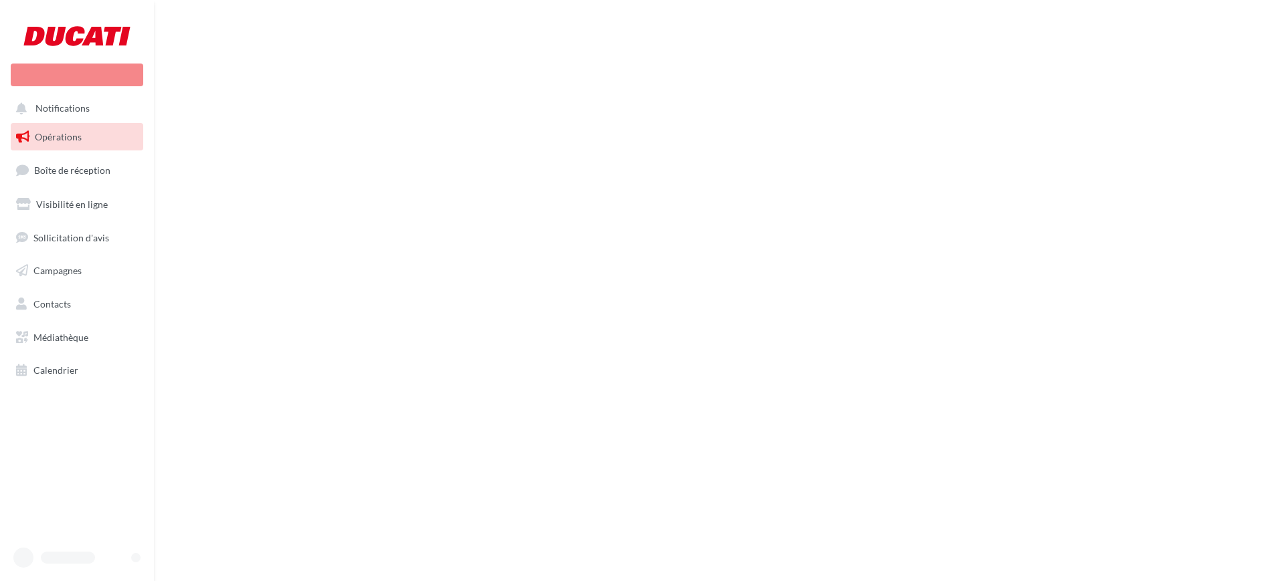 The height and width of the screenshot is (581, 1285). What do you see at coordinates (77, 75) in the screenshot?
I see `div: Nouvelle campagne` at bounding box center [77, 75].